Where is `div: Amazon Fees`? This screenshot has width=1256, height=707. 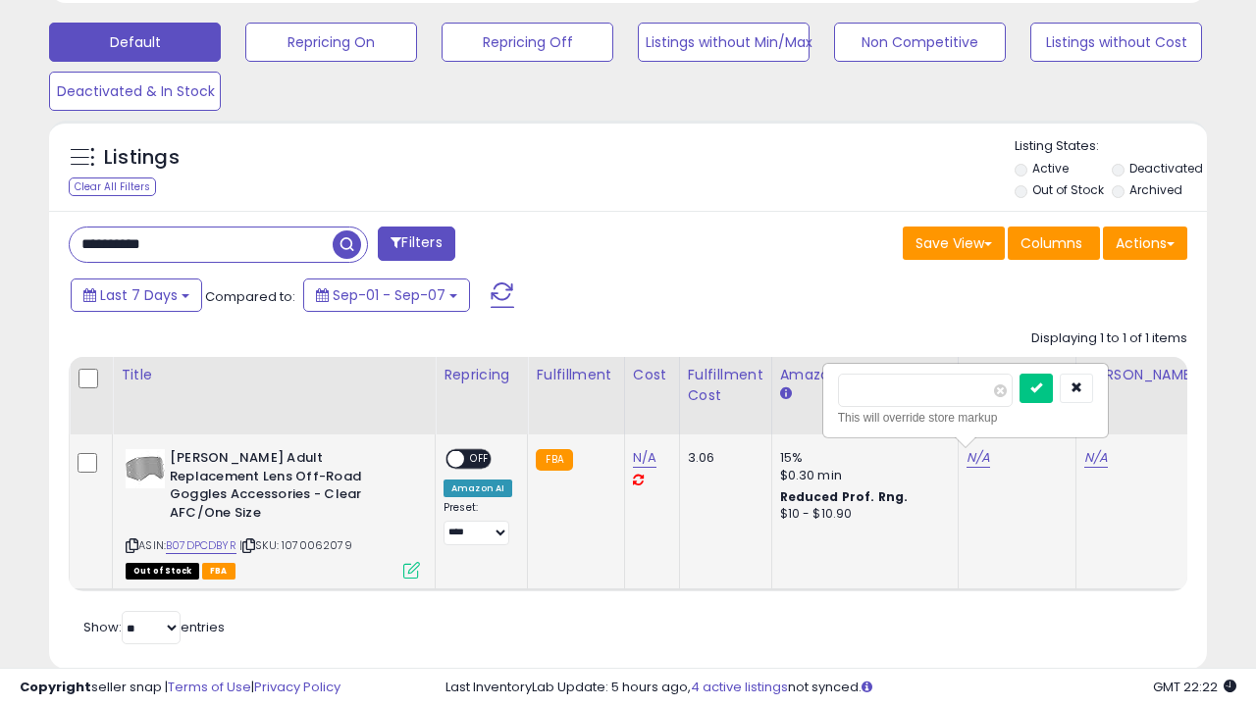
div: Amazon Fees is located at coordinates (864, 375).